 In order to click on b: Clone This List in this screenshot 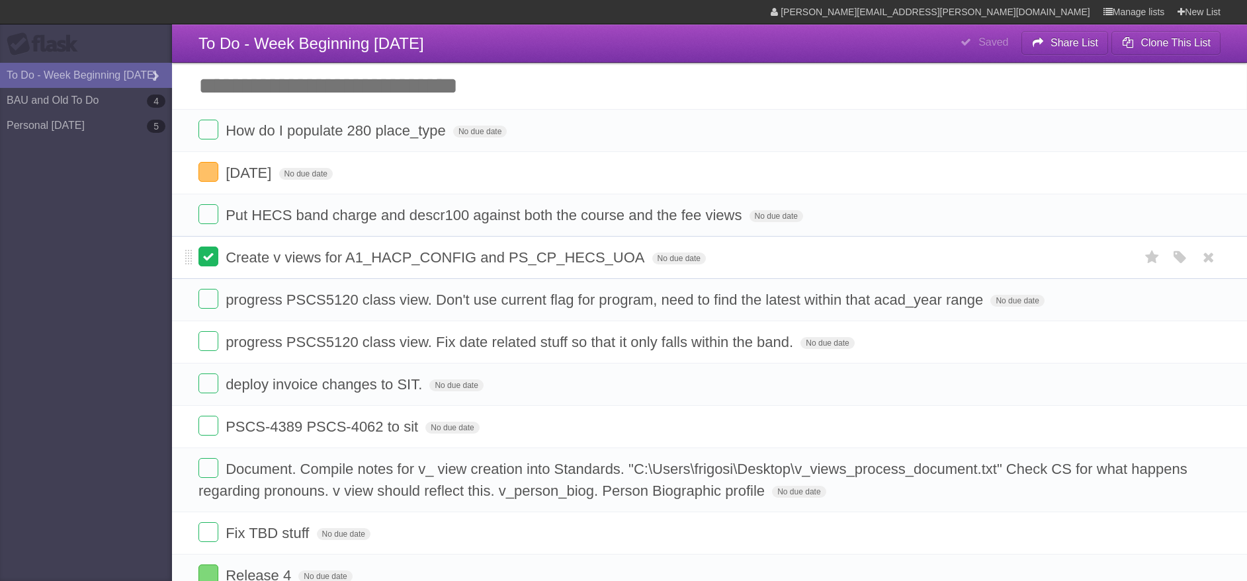, I will do `click(1175, 42)`.